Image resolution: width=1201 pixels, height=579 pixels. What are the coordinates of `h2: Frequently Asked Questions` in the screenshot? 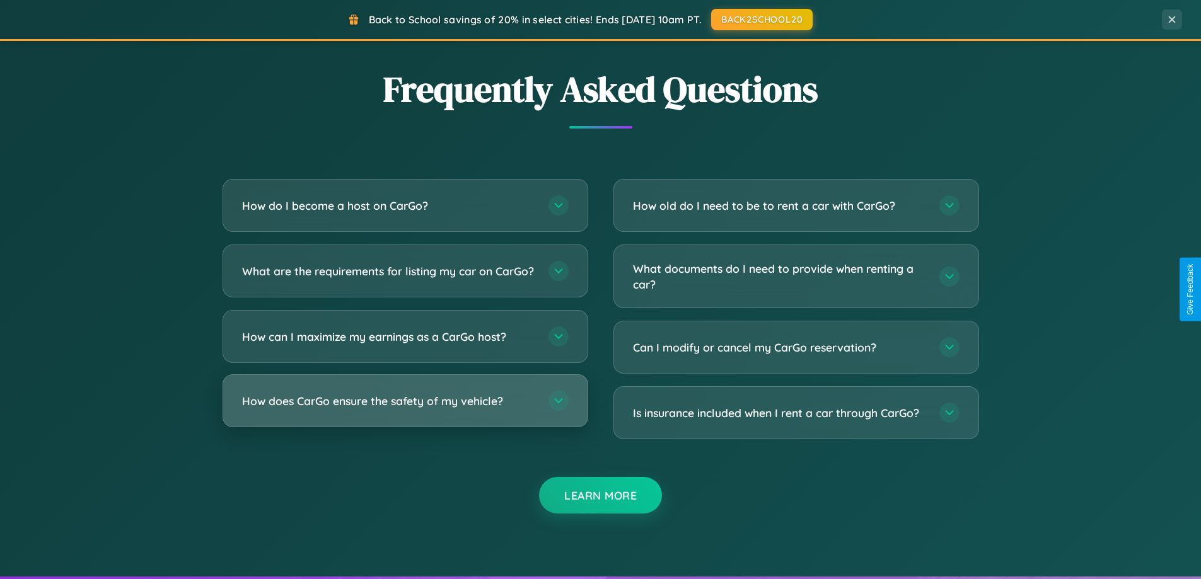 It's located at (601, 89).